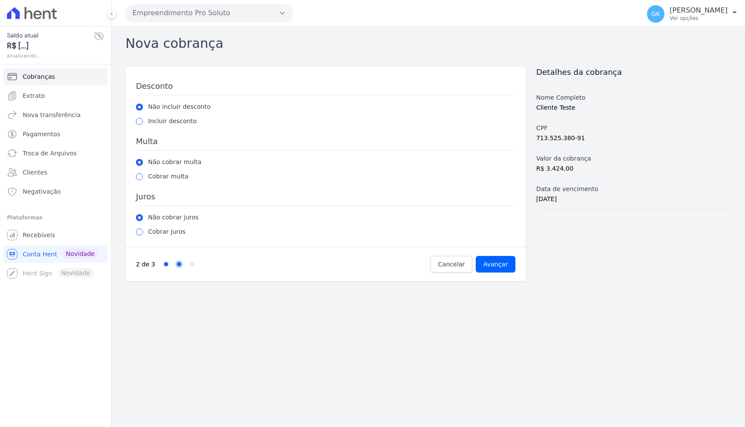 This screenshot has height=427, width=745. I want to click on span: Cobranças, so click(39, 77).